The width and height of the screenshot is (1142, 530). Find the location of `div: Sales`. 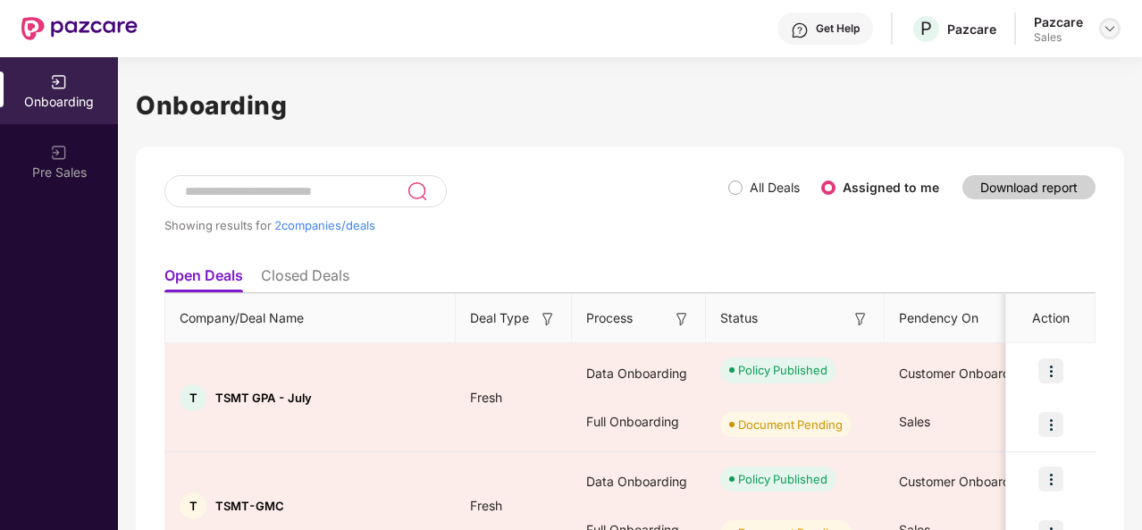

div: Sales is located at coordinates (1058, 38).